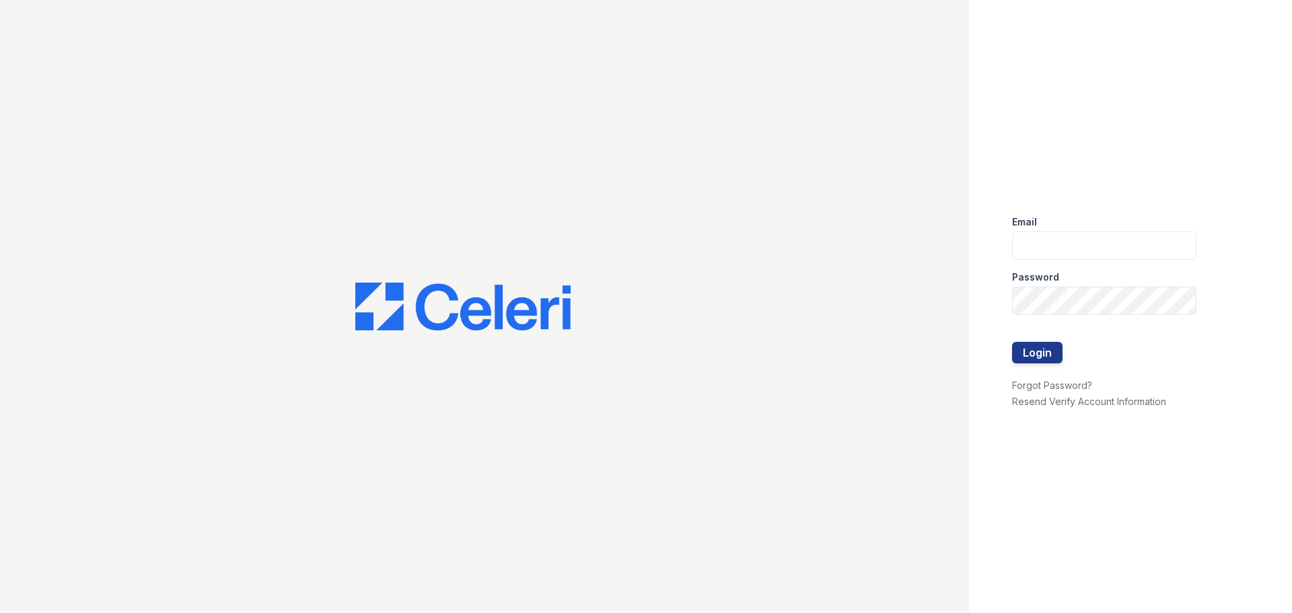 Image resolution: width=1292 pixels, height=613 pixels. Describe the element at coordinates (1089, 401) in the screenshot. I see `a: Resend Verify Account Information` at that location.